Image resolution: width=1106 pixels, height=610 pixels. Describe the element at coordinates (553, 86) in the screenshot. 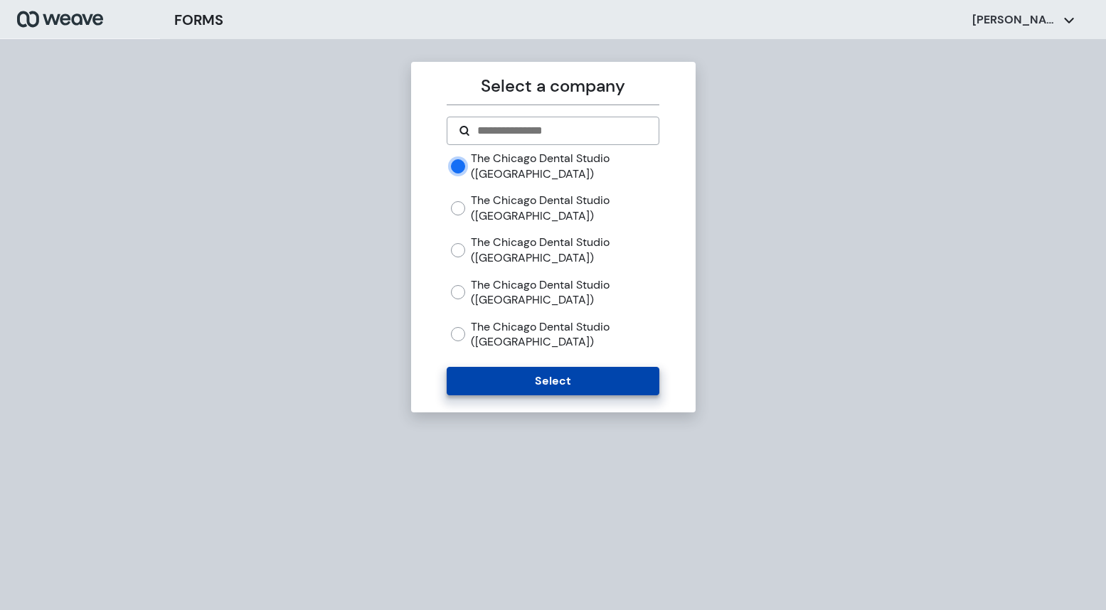

I see `p: Select a company` at that location.